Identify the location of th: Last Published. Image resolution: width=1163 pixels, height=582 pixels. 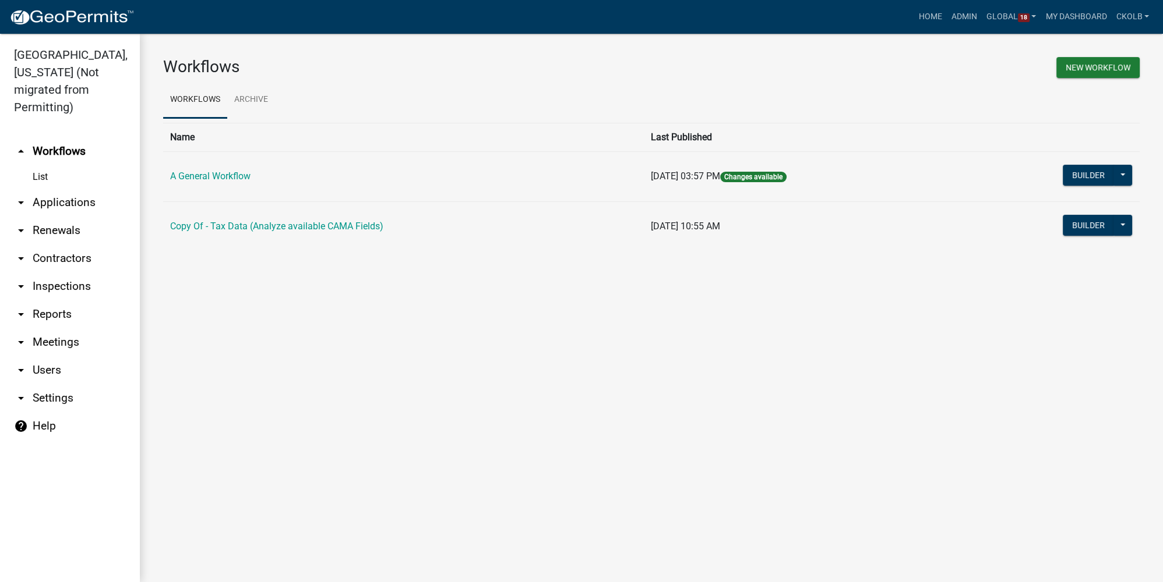
(802, 137).